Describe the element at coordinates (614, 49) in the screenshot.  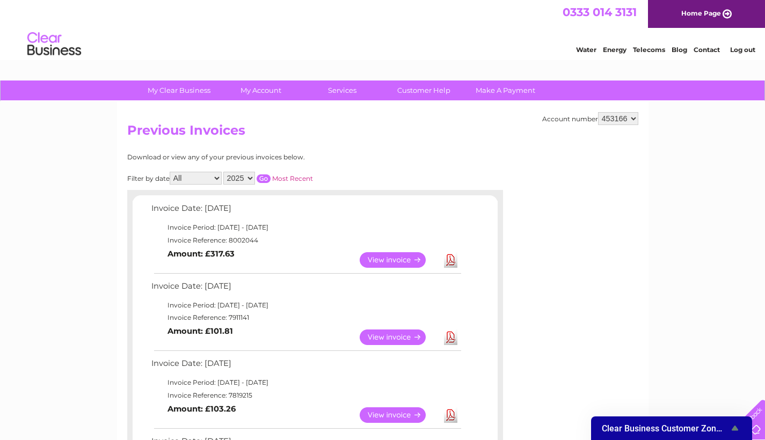
I see `a: Energy` at that location.